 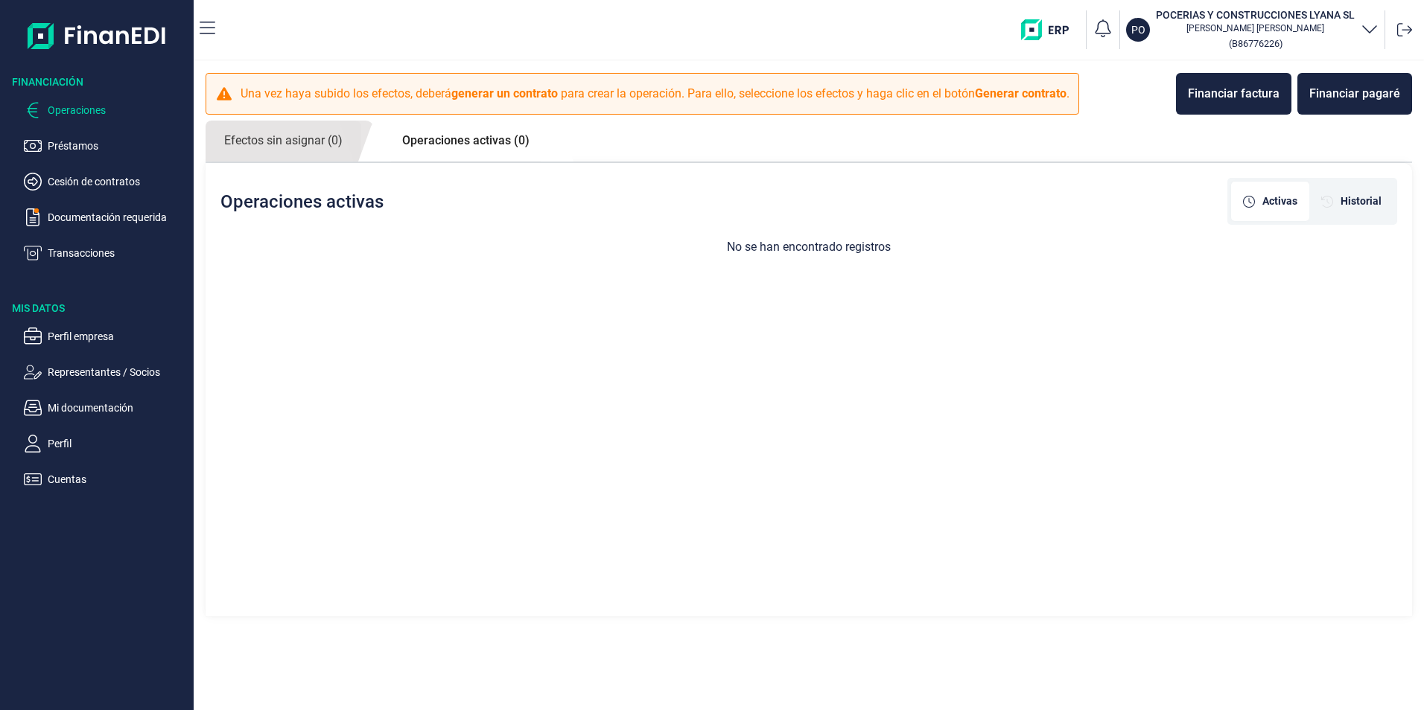 I want to click on button: Operaciones, so click(x=106, y=110).